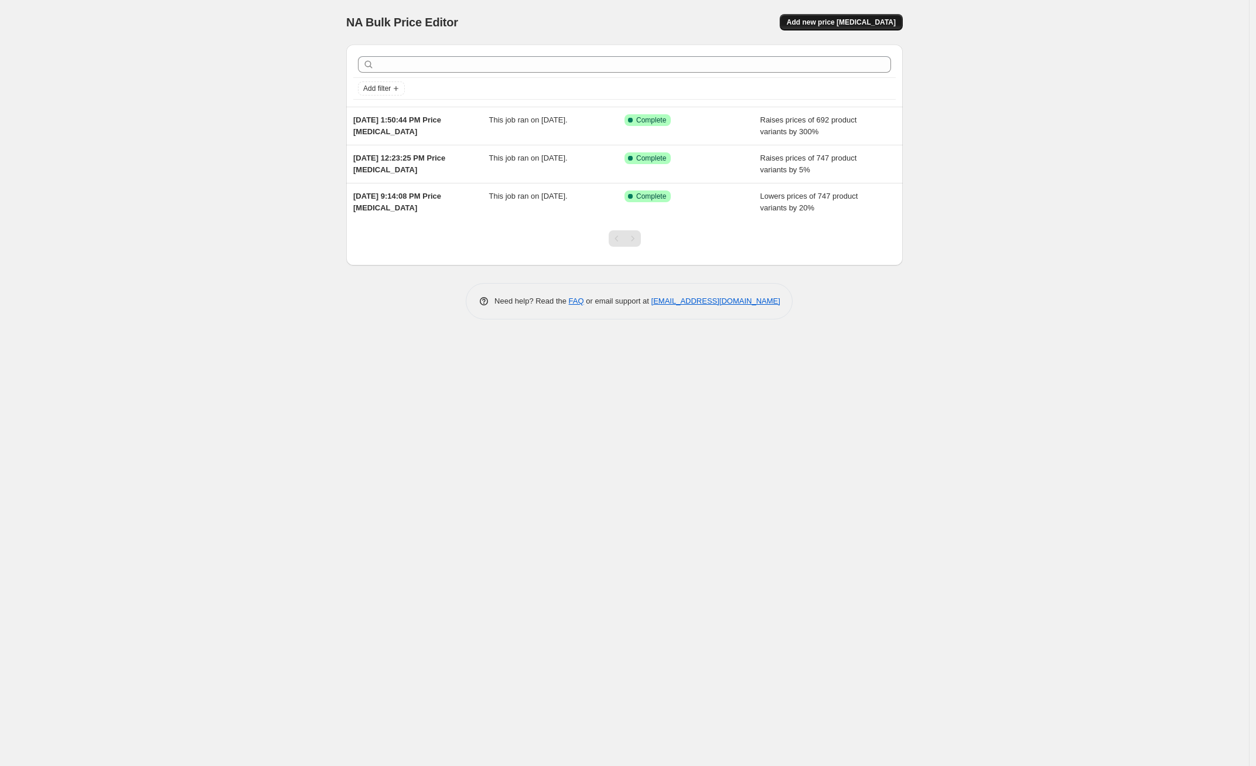 Image resolution: width=1256 pixels, height=766 pixels. I want to click on span: Need help? Read the, so click(532, 301).